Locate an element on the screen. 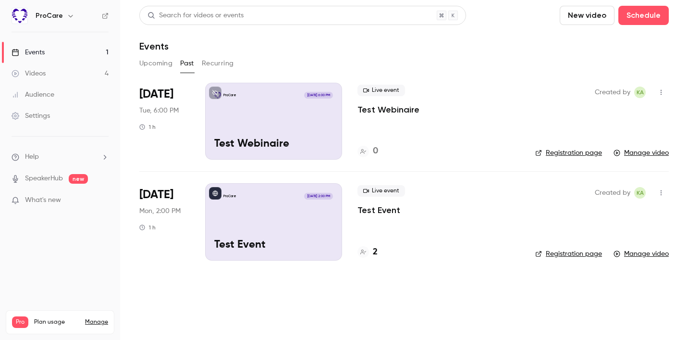 The height and width of the screenshot is (340, 688). a: 2 is located at coordinates (368, 252).